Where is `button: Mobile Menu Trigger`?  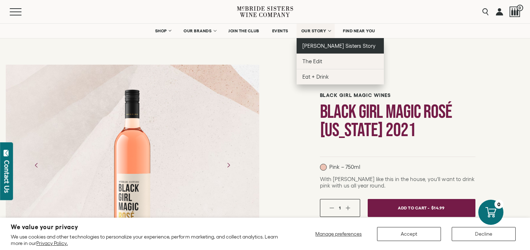
button: Mobile Menu Trigger is located at coordinates (23, 12).